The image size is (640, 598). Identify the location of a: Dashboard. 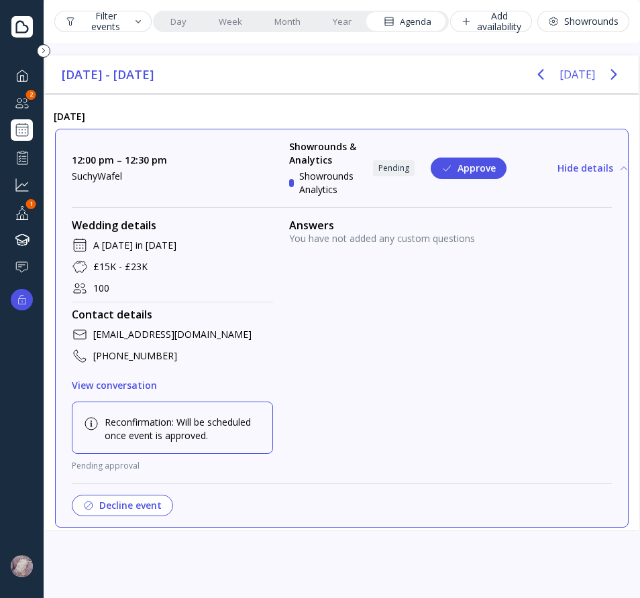
(21, 75).